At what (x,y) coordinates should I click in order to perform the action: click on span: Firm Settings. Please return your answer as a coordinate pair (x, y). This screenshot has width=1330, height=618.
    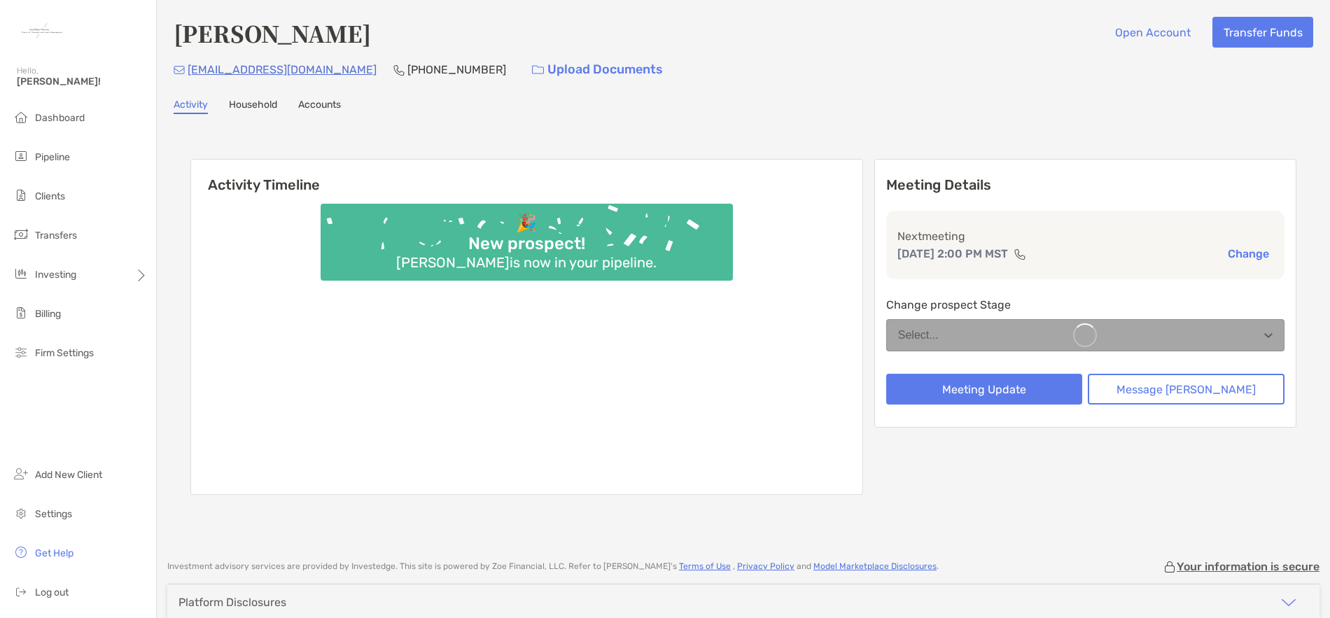
    Looking at the image, I should click on (64, 353).